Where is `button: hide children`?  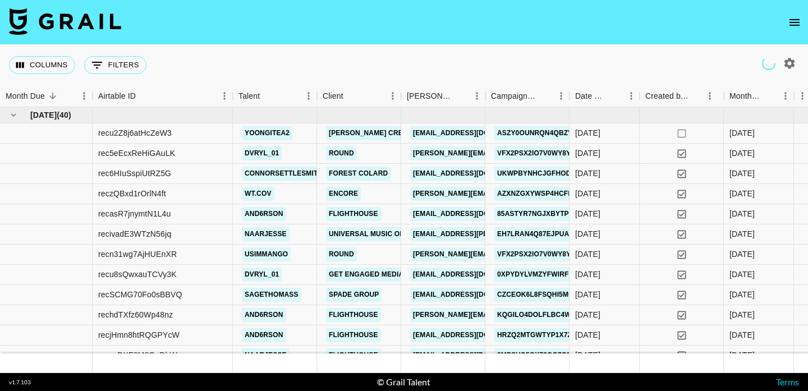
button: hide children is located at coordinates (13, 115).